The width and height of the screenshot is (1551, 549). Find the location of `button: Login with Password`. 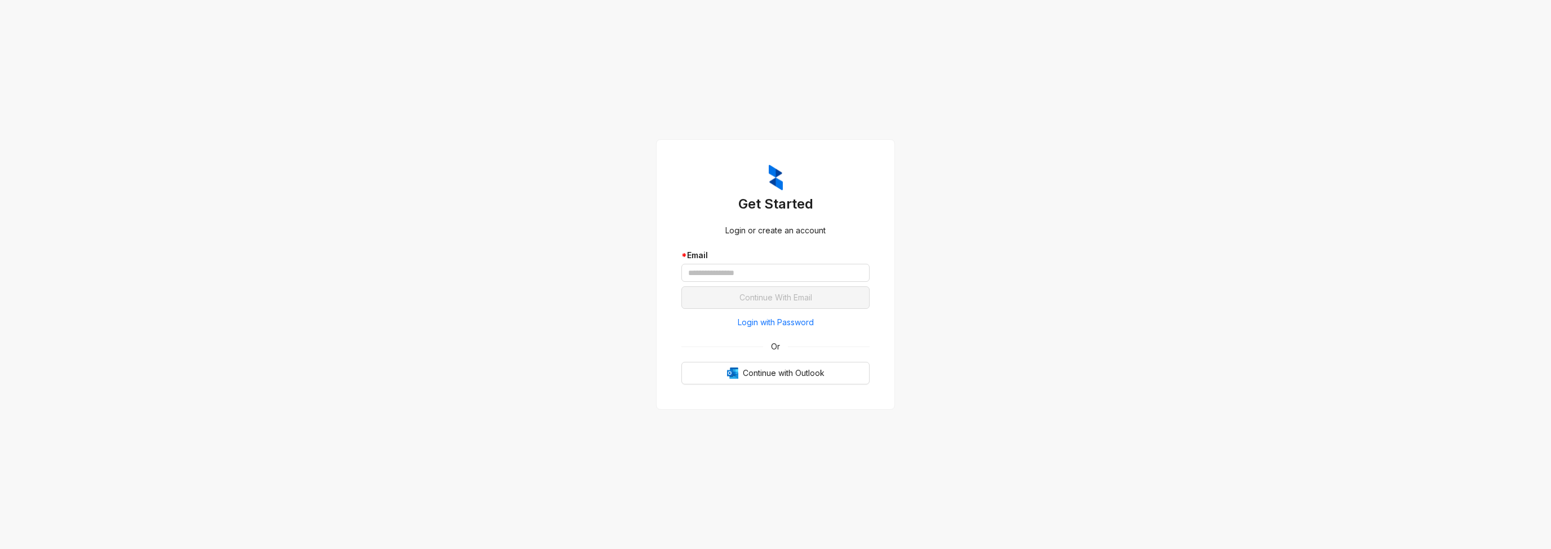

button: Login with Password is located at coordinates (775, 322).